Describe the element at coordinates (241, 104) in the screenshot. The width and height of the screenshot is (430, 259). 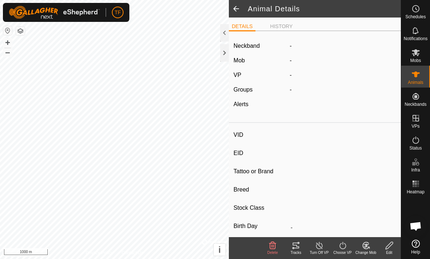
I see `label: Alerts` at that location.